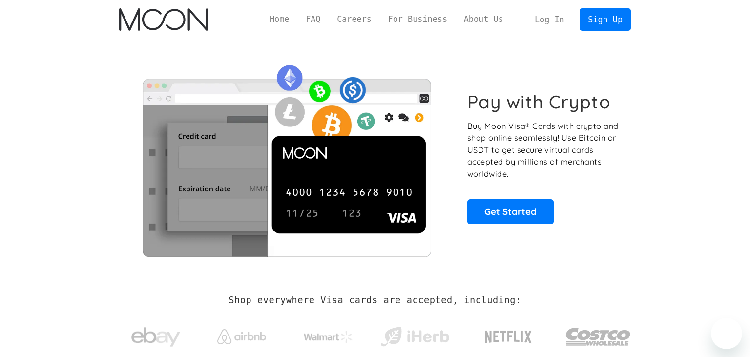  I want to click on a: For Business, so click(418, 19).